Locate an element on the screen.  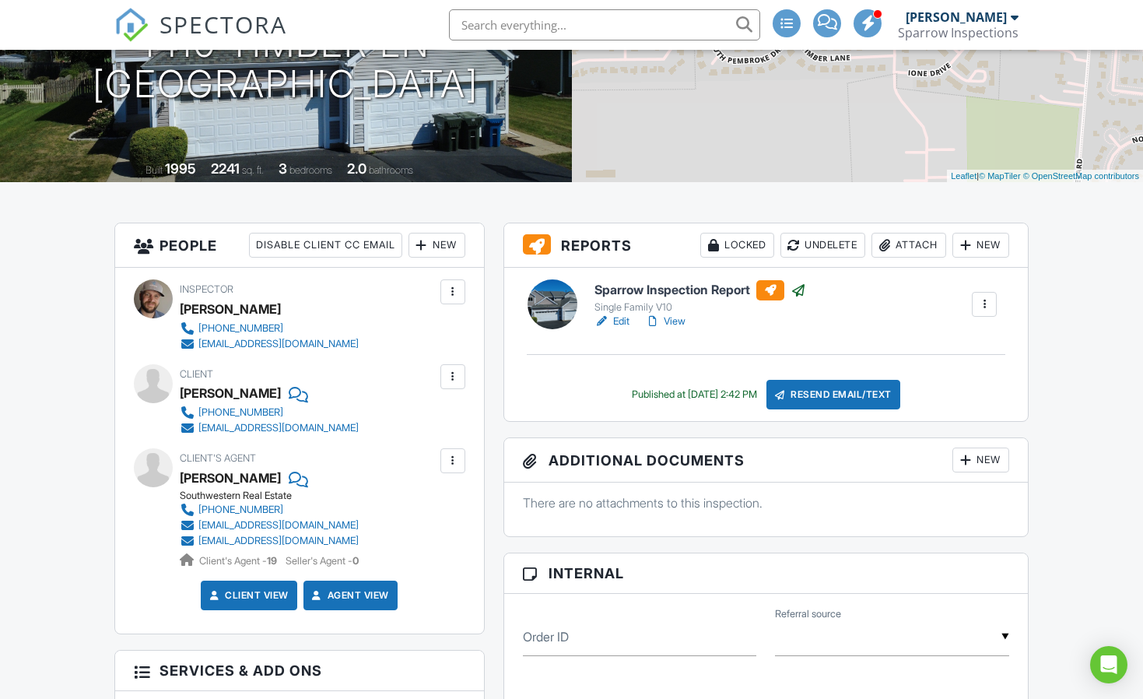
div: Disable Client CC Email is located at coordinates (325, 245).